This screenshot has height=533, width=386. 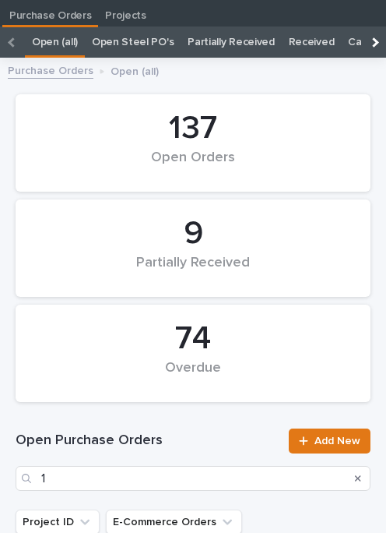 What do you see at coordinates (147, 441) in the screenshot?
I see `h1: Open Purchase Orders` at bounding box center [147, 441].